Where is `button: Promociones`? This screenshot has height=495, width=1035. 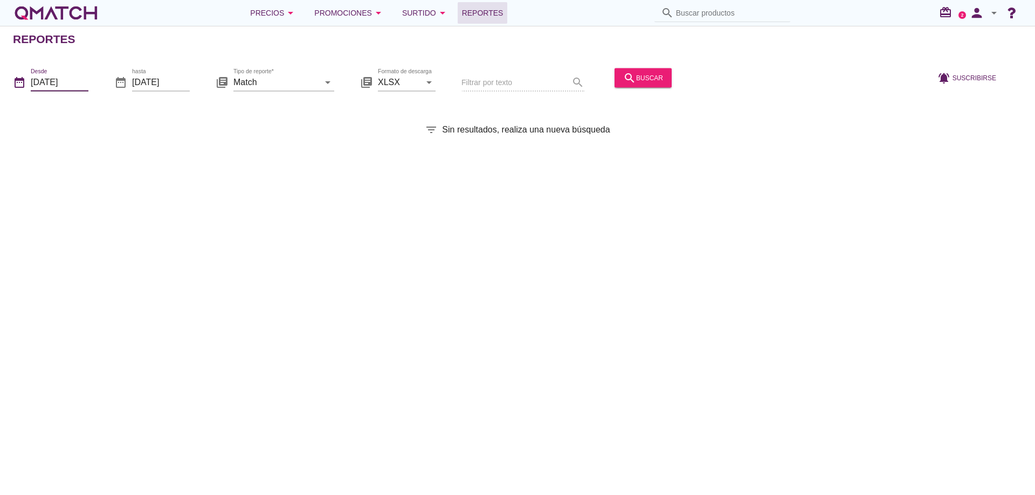 button: Promociones is located at coordinates (349, 13).